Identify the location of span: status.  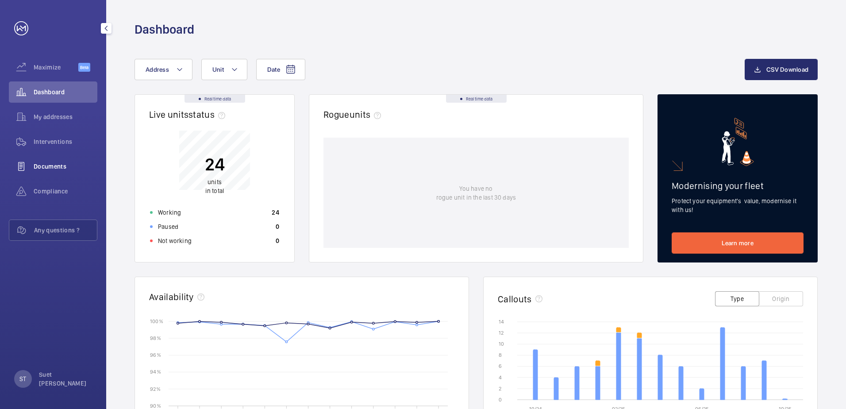
(208, 114).